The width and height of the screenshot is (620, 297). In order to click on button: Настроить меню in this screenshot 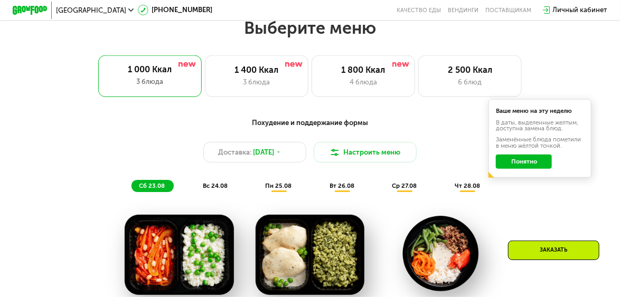, I will do `click(366, 152)`.